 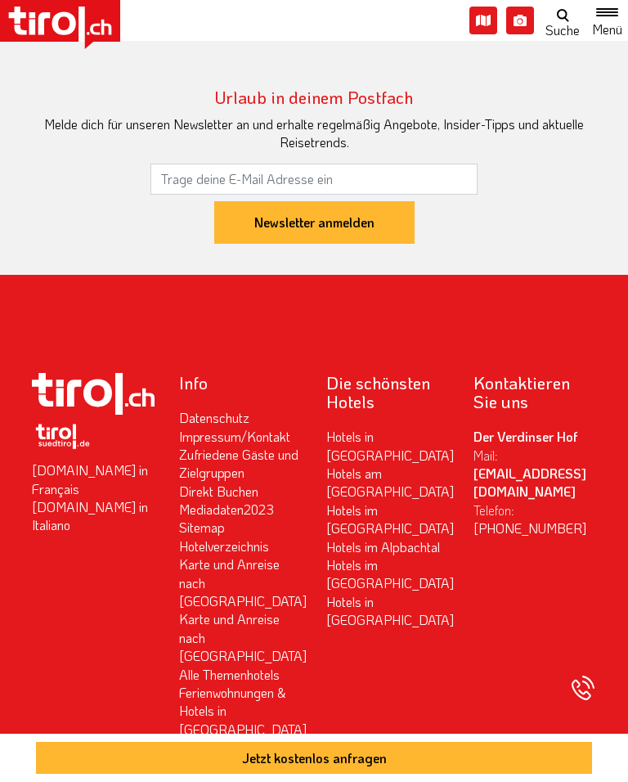 What do you see at coordinates (227, 509) in the screenshot?
I see `a: Mediadaten2023` at bounding box center [227, 509].